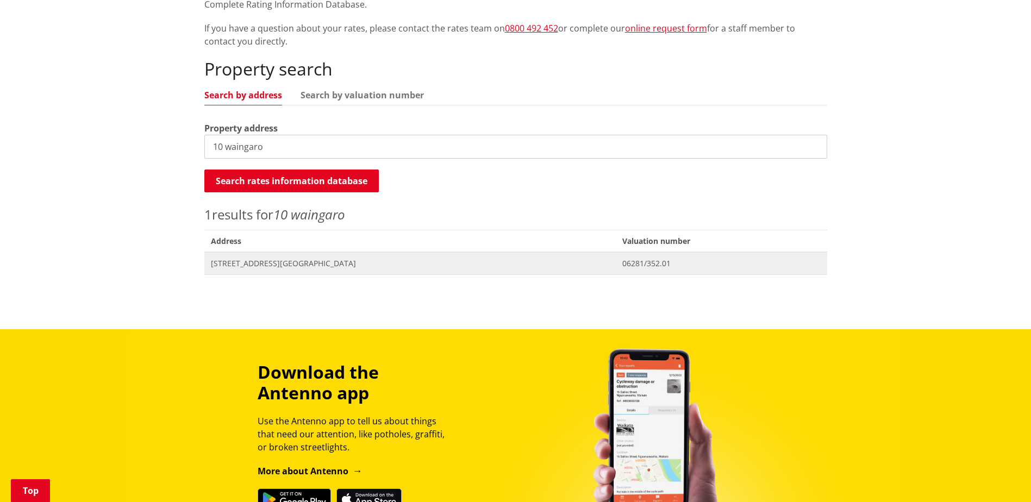 This screenshot has height=502, width=1031. What do you see at coordinates (30, 491) in the screenshot?
I see `a: Top` at bounding box center [30, 491].